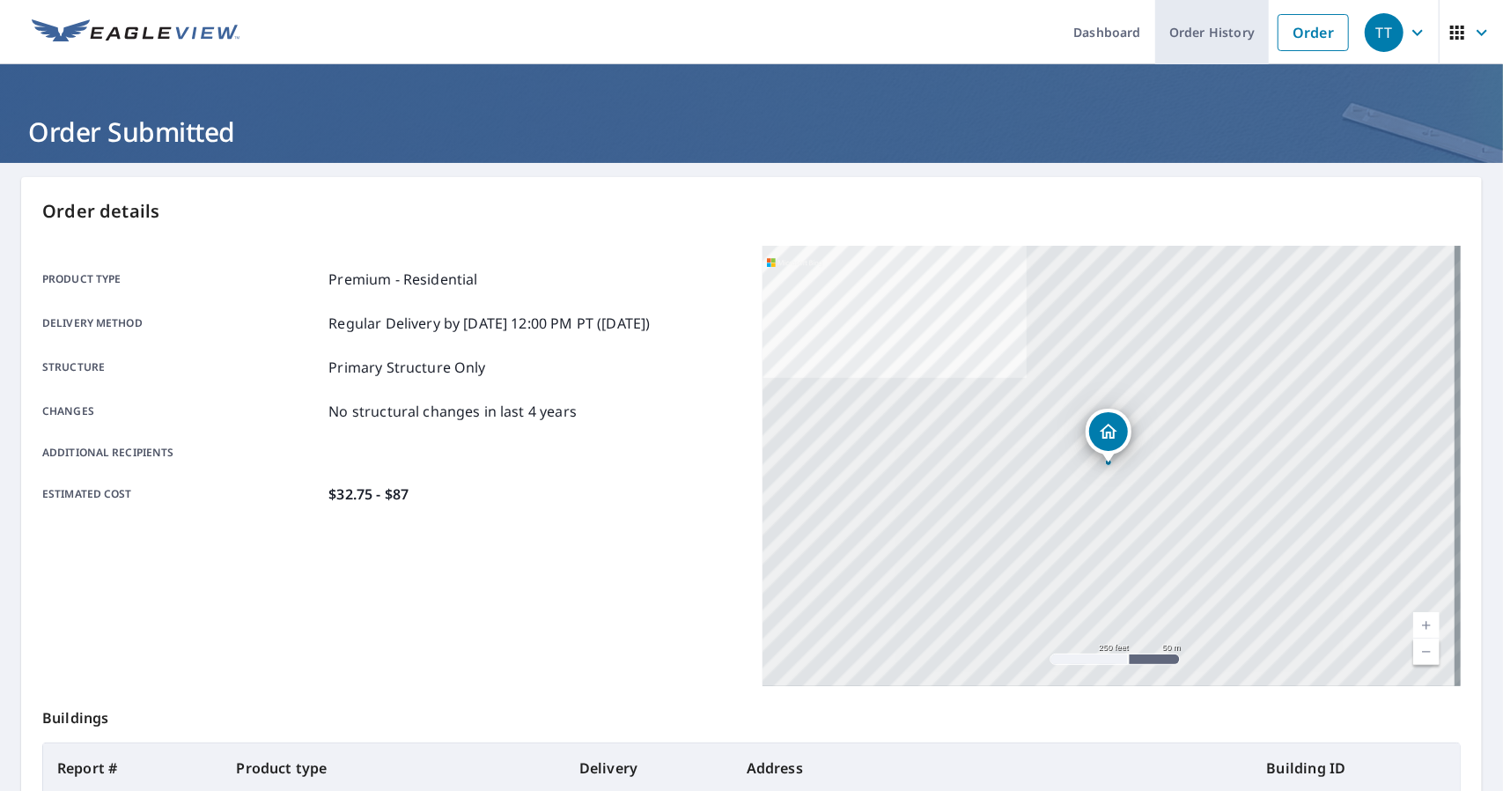 The width and height of the screenshot is (1503, 791). What do you see at coordinates (407, 367) in the screenshot?
I see `p: Primary Structure Only` at bounding box center [407, 367].